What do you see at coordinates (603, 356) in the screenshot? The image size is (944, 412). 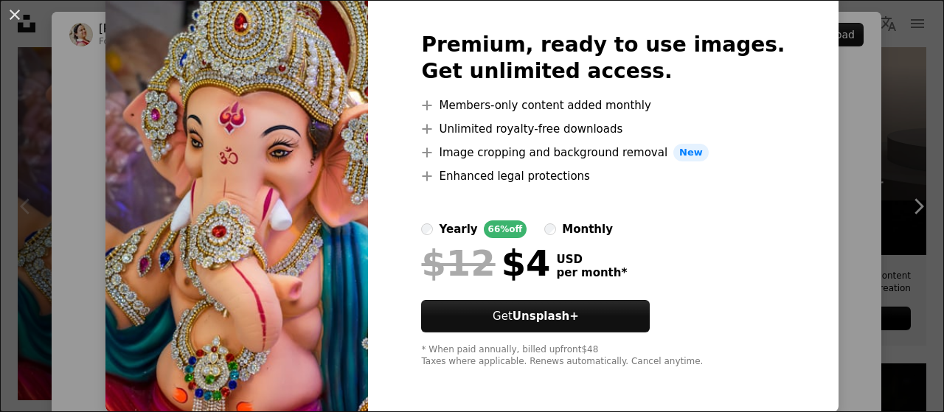 I see `div: * When paid annually, billed upfront $48 Taxes where applicable. Renews automatically. Cancel any...` at bounding box center [603, 356].